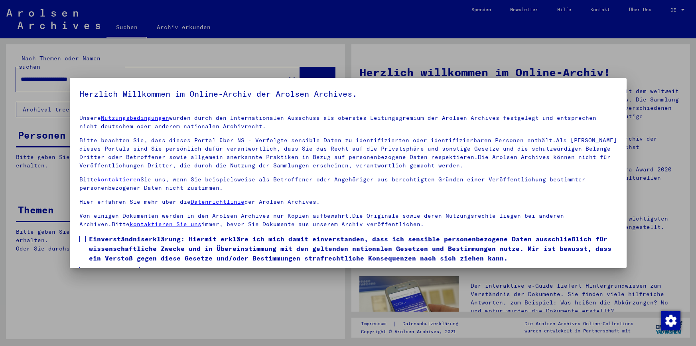 This screenshot has height=346, width=696. What do you see at coordinates (348, 184) in the screenshot?
I see `p: Bitte Sie uns, wenn Sie beispielsweise als Betroffener oder Angehöriger aus berechtigten Gründen ...` at bounding box center [348, 184].